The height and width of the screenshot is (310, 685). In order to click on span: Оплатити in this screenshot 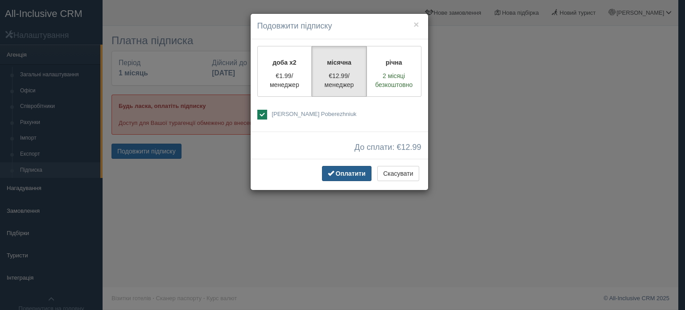, I will do `click(351, 173)`.